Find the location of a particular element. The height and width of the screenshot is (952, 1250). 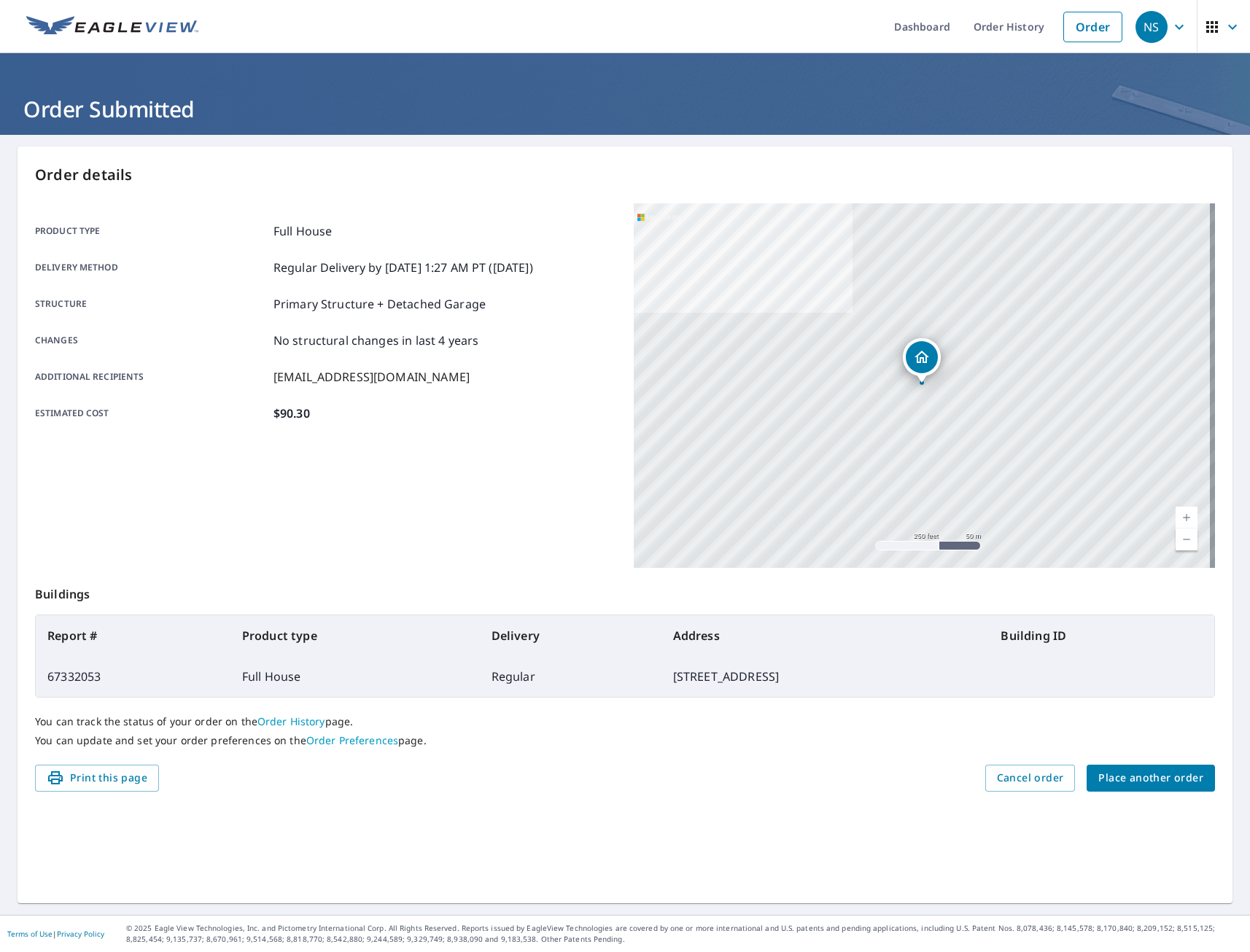

p: Estimated cost is located at coordinates (151, 414).